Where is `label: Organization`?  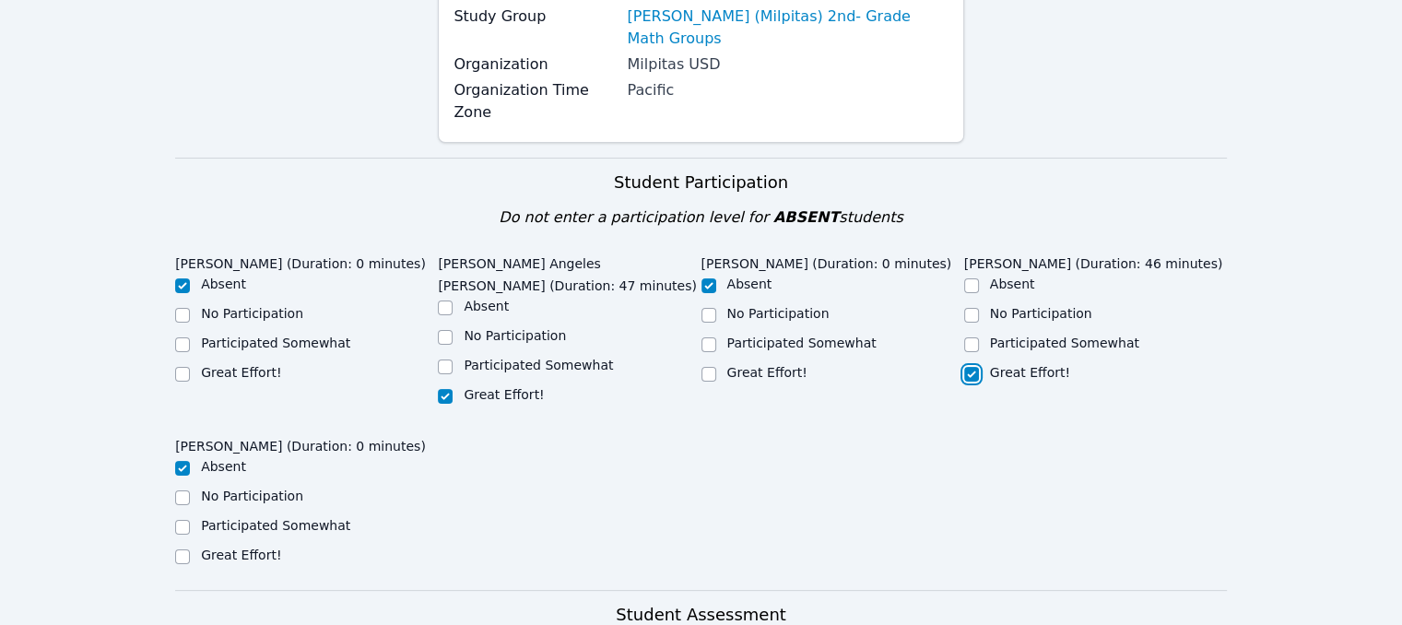
label: Organization is located at coordinates (535, 65).